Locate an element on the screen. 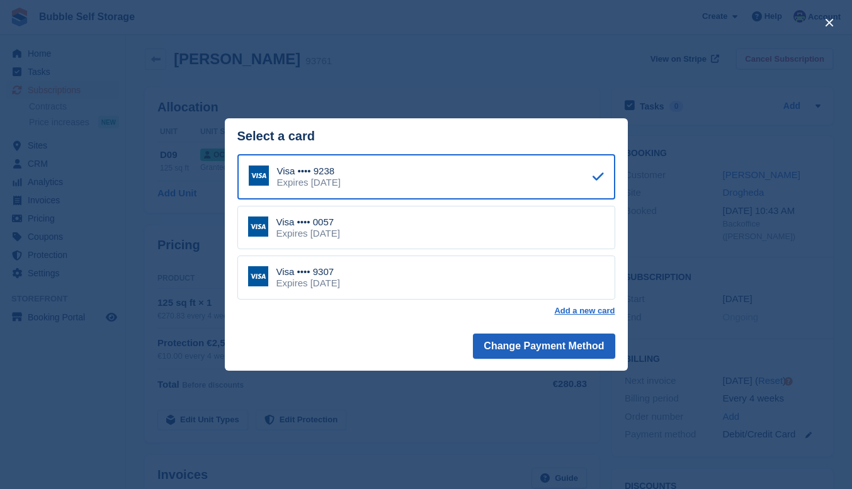 The height and width of the screenshot is (489, 852). button: close is located at coordinates (829, 23).